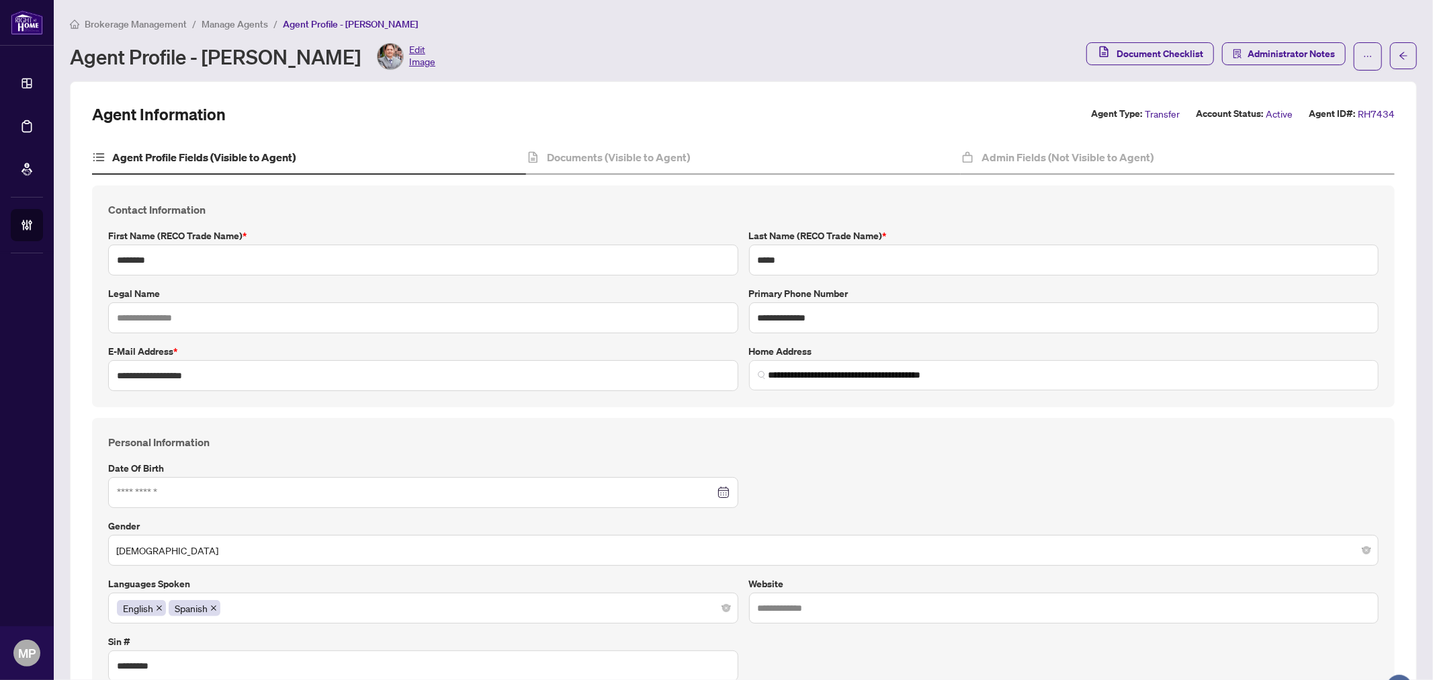 This screenshot has width=1433, height=680. Describe the element at coordinates (1403, 56) in the screenshot. I see `span: arrow-left` at that location.